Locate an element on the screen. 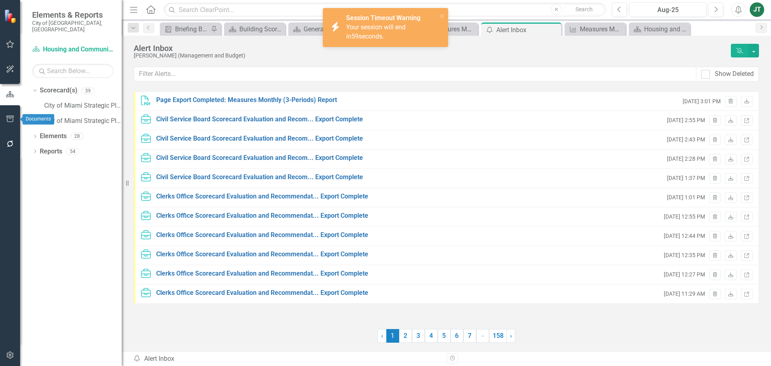 The image size is (771, 366). div: Page Export Completed: Measures Monthly (3-Periods) Report is located at coordinates (247, 100).